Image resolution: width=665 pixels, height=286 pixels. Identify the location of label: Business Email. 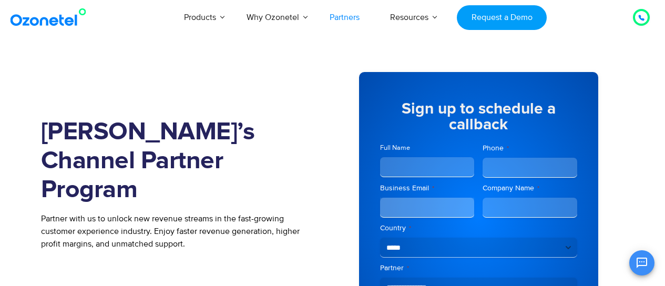
(427, 188).